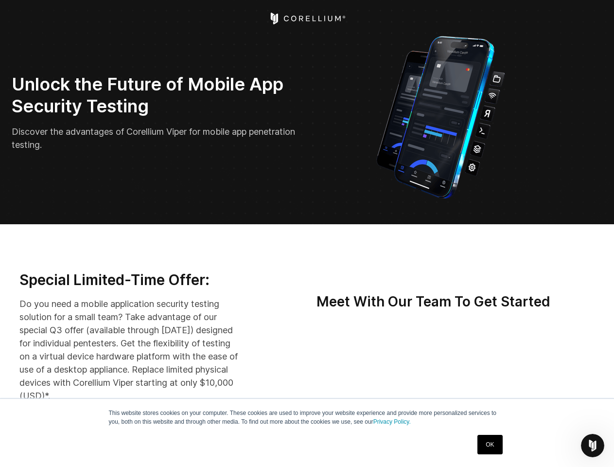  I want to click on img: Corellium_VIPER_Hero_1_1x, so click(441, 116).